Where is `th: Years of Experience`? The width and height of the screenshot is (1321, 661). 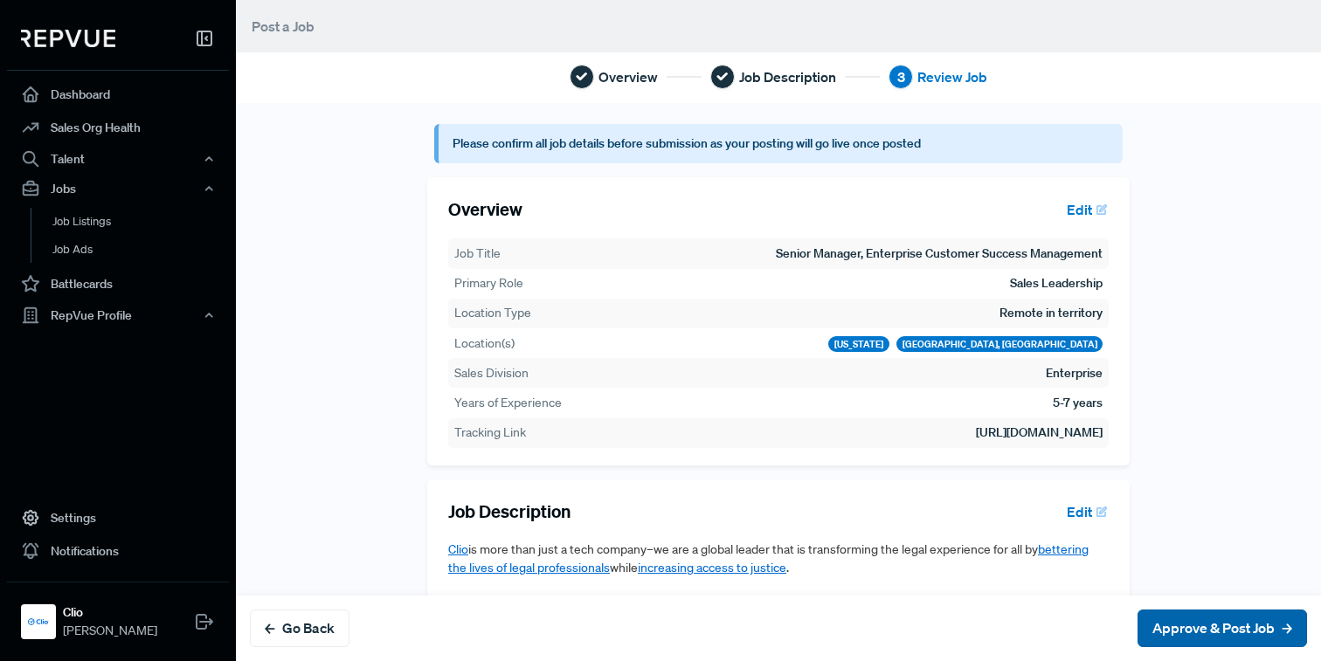
th: Years of Experience is located at coordinates (535, 403).